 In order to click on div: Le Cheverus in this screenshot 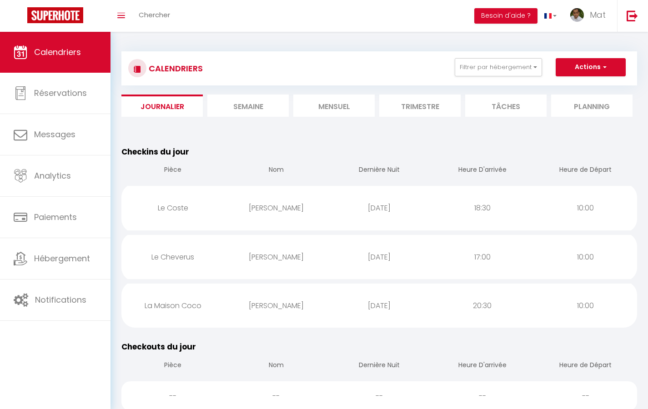, I will do `click(173, 257)`.